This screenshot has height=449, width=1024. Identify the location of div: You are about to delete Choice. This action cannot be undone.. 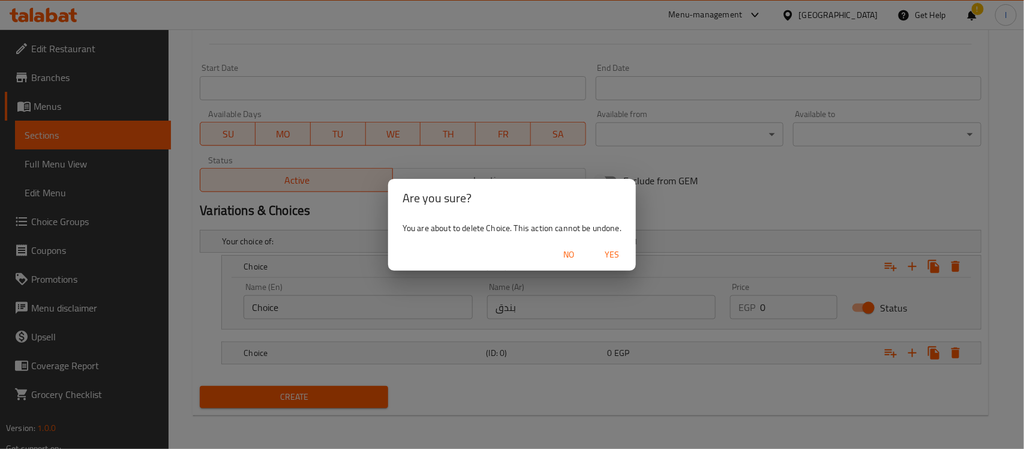
(512, 228).